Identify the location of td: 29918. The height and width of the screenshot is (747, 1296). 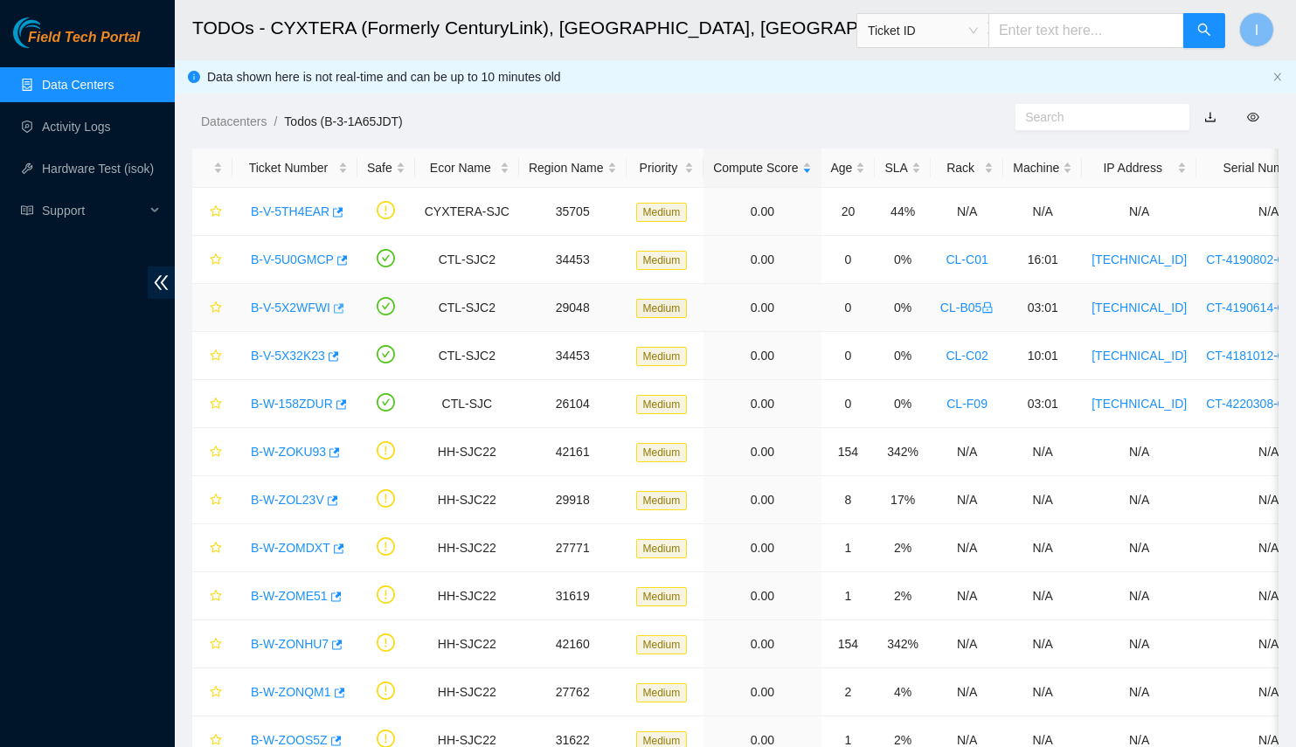
(572, 500).